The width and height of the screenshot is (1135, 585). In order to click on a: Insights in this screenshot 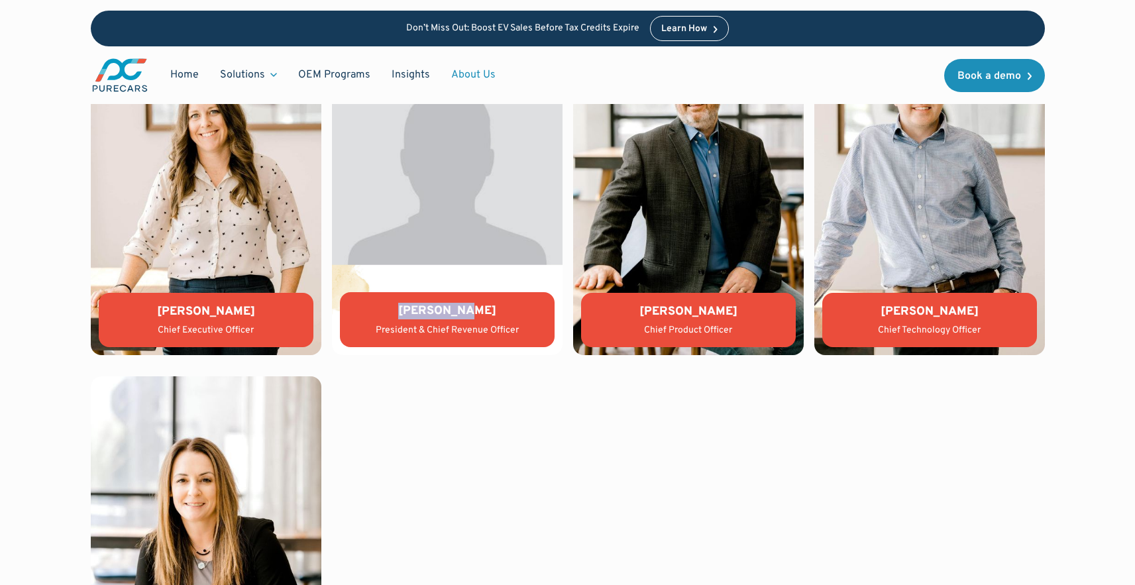, I will do `click(411, 75)`.